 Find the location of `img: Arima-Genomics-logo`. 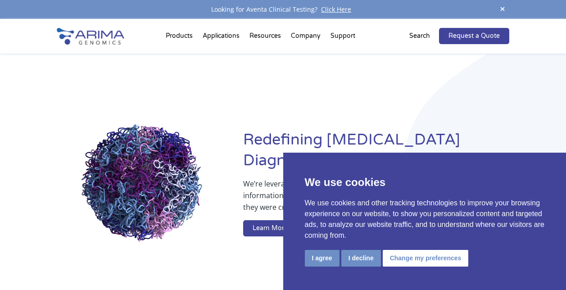

img: Arima-Genomics-logo is located at coordinates (90, 36).